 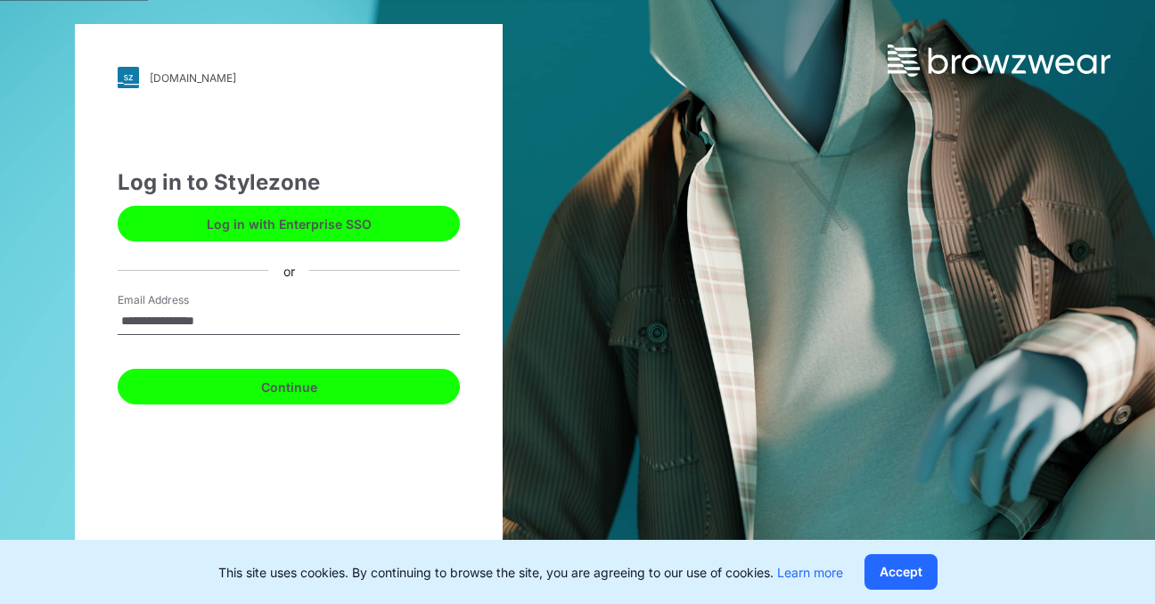 What do you see at coordinates (530, 572) in the screenshot?
I see `p: This site uses cookies. By continuing to browse the site, you are agreeing to our use of cookies.` at bounding box center [530, 572].